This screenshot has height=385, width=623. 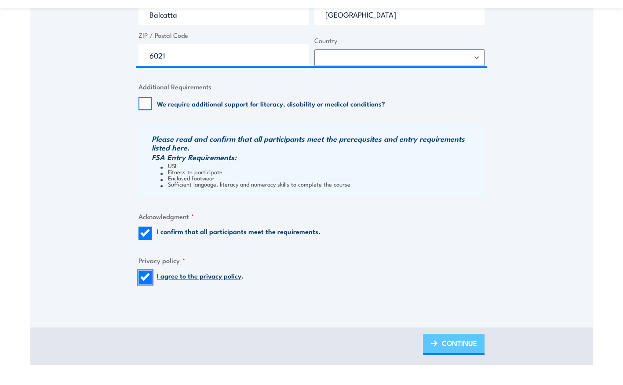 What do you see at coordinates (166, 216) in the screenshot?
I see `legend: Acknowledgment` at bounding box center [166, 216].